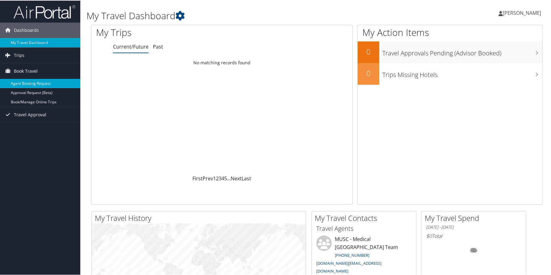 The height and width of the screenshot is (275, 551). I want to click on span: Dashboards, so click(26, 30).